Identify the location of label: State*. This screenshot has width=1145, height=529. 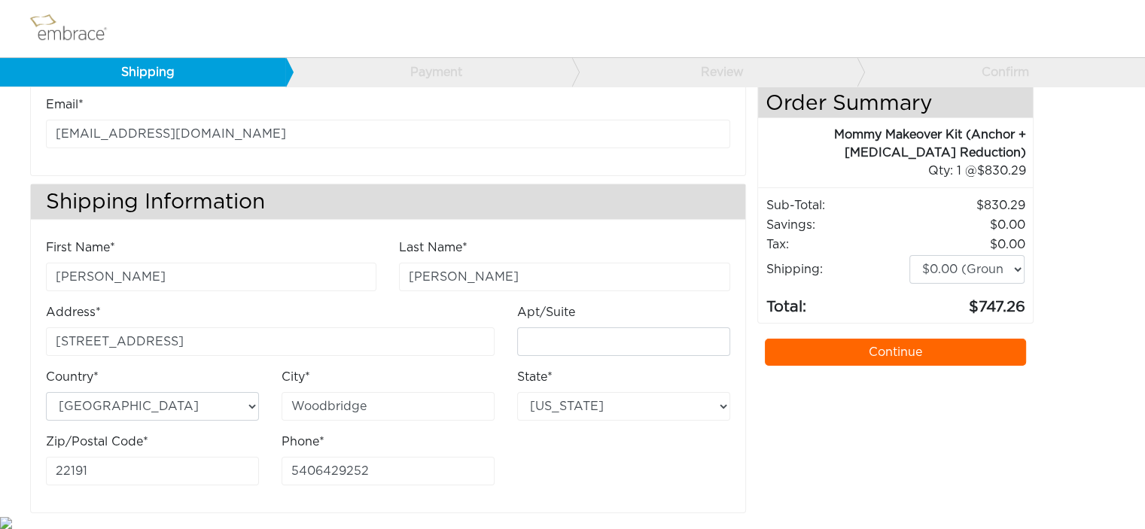
(535, 377).